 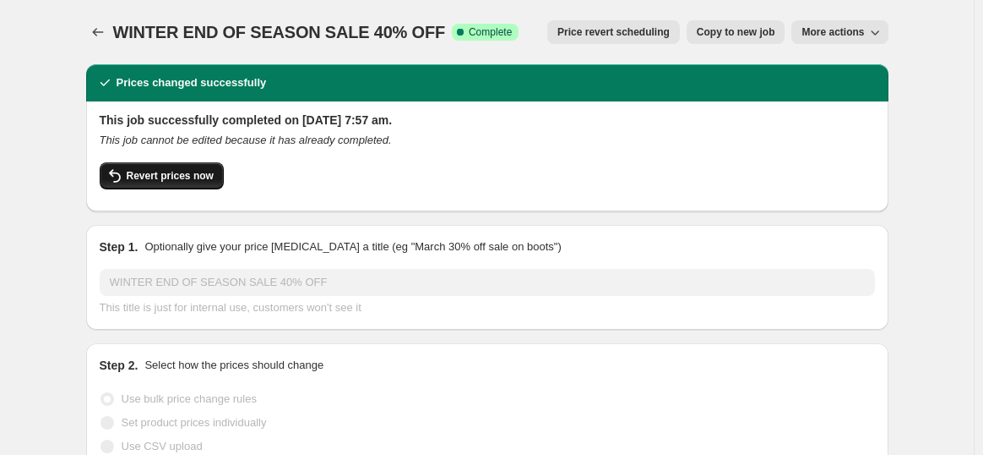 I want to click on h2: Prices changed successfully, so click(x=192, y=83).